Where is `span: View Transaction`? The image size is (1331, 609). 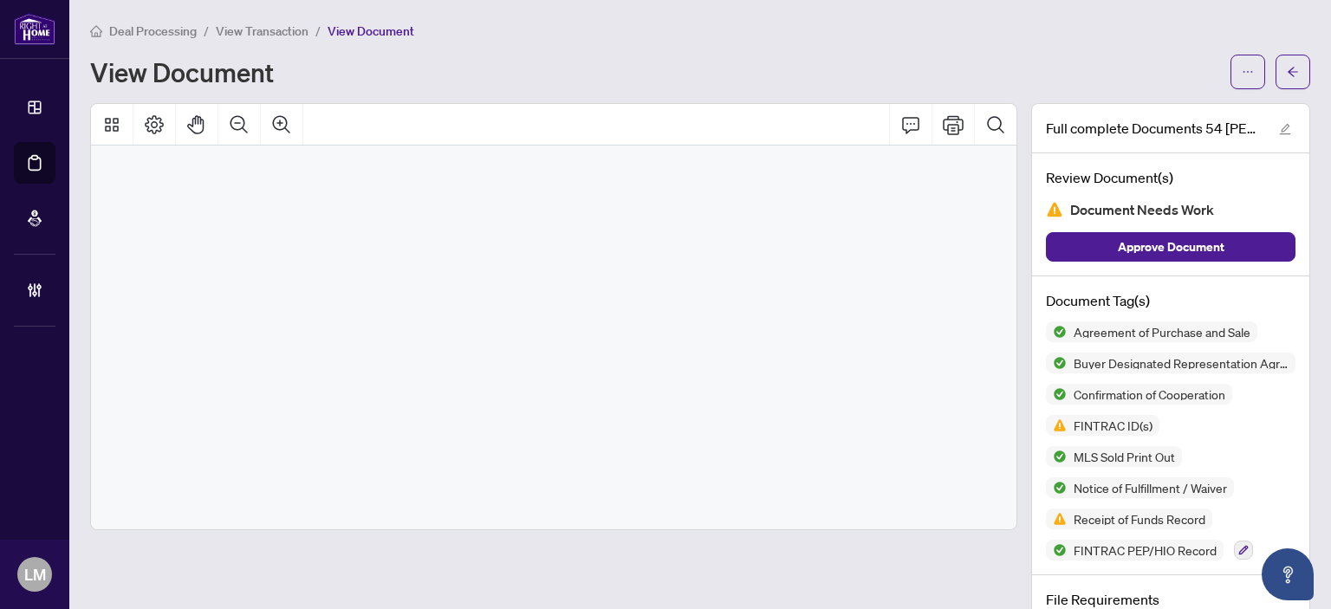 span: View Transaction is located at coordinates (262, 31).